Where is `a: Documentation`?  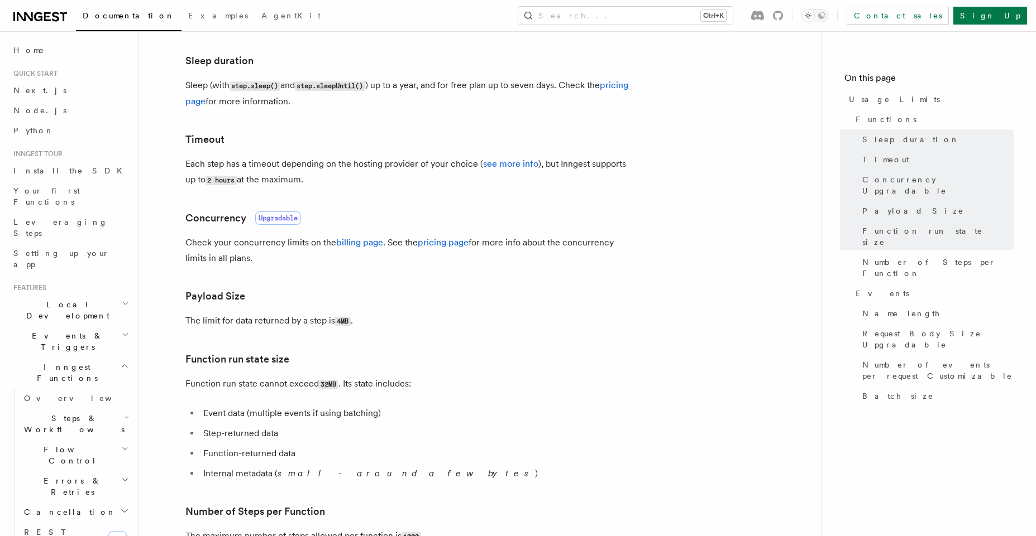
a: Documentation is located at coordinates (128, 17).